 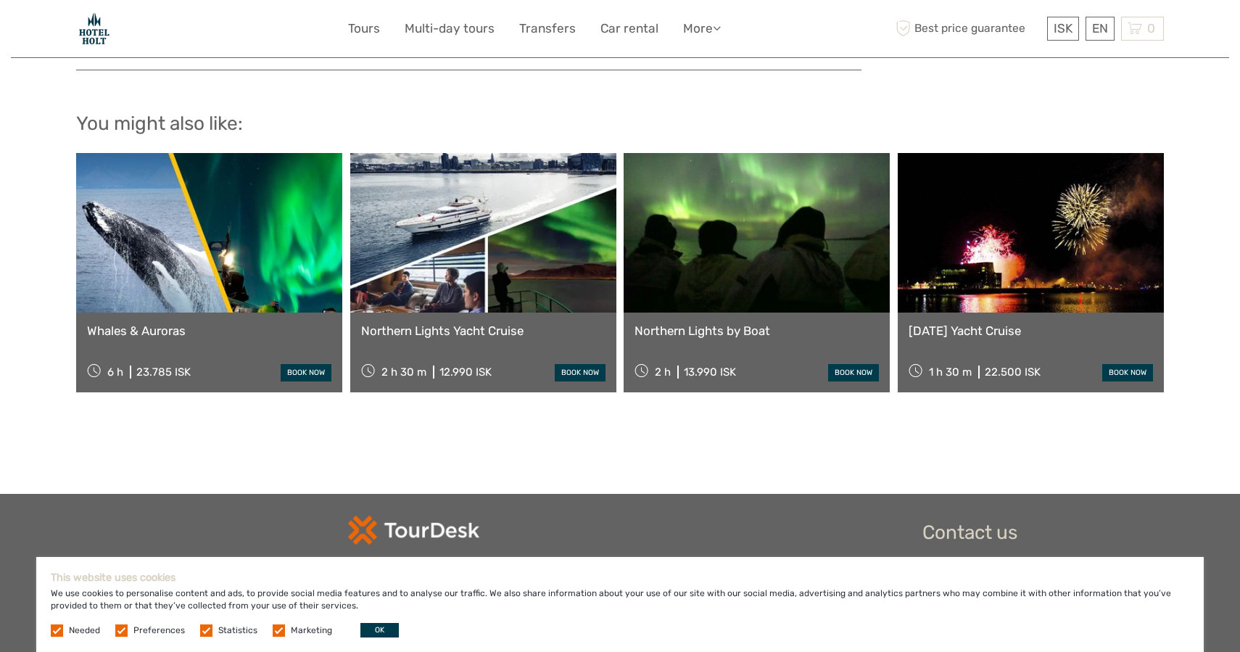 I want to click on span: 0, so click(x=1151, y=28).